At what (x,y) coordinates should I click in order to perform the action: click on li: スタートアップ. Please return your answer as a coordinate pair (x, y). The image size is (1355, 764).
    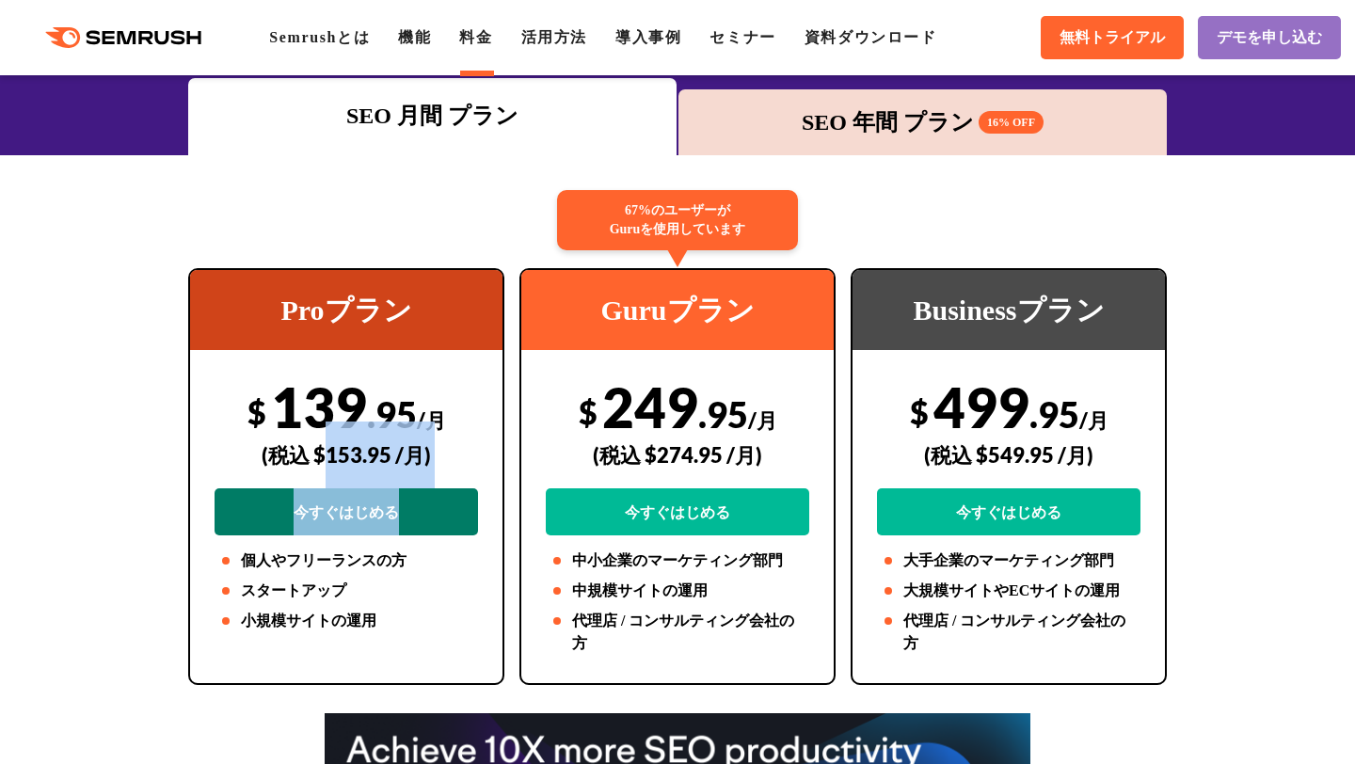
    Looking at the image, I should click on (346, 591).